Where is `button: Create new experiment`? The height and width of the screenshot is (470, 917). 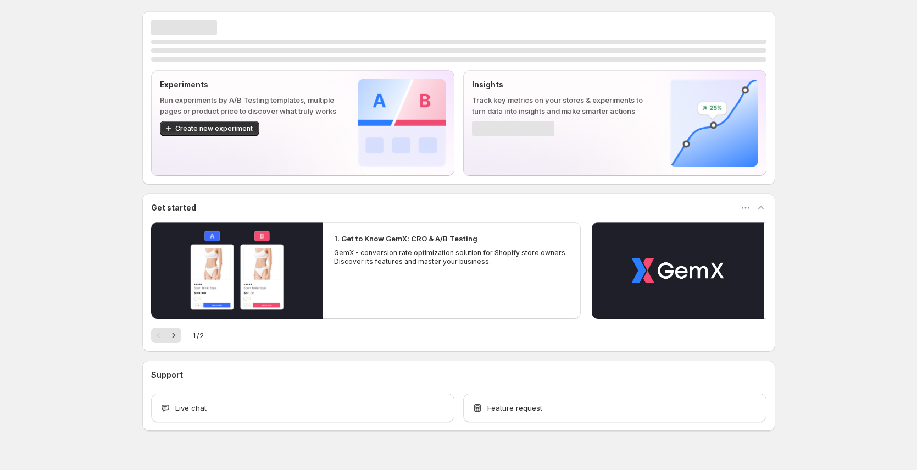
button: Create new experiment is located at coordinates (209, 129).